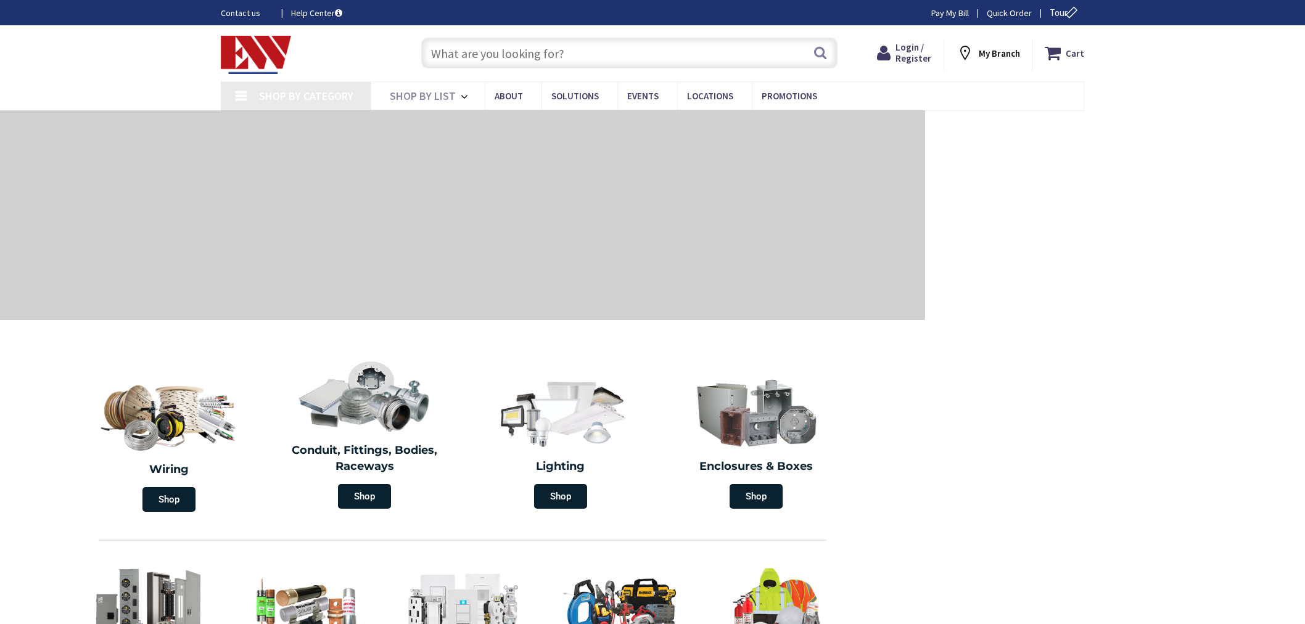 Image resolution: width=1305 pixels, height=624 pixels. What do you see at coordinates (509, 96) in the screenshot?
I see `span: About` at bounding box center [509, 96].